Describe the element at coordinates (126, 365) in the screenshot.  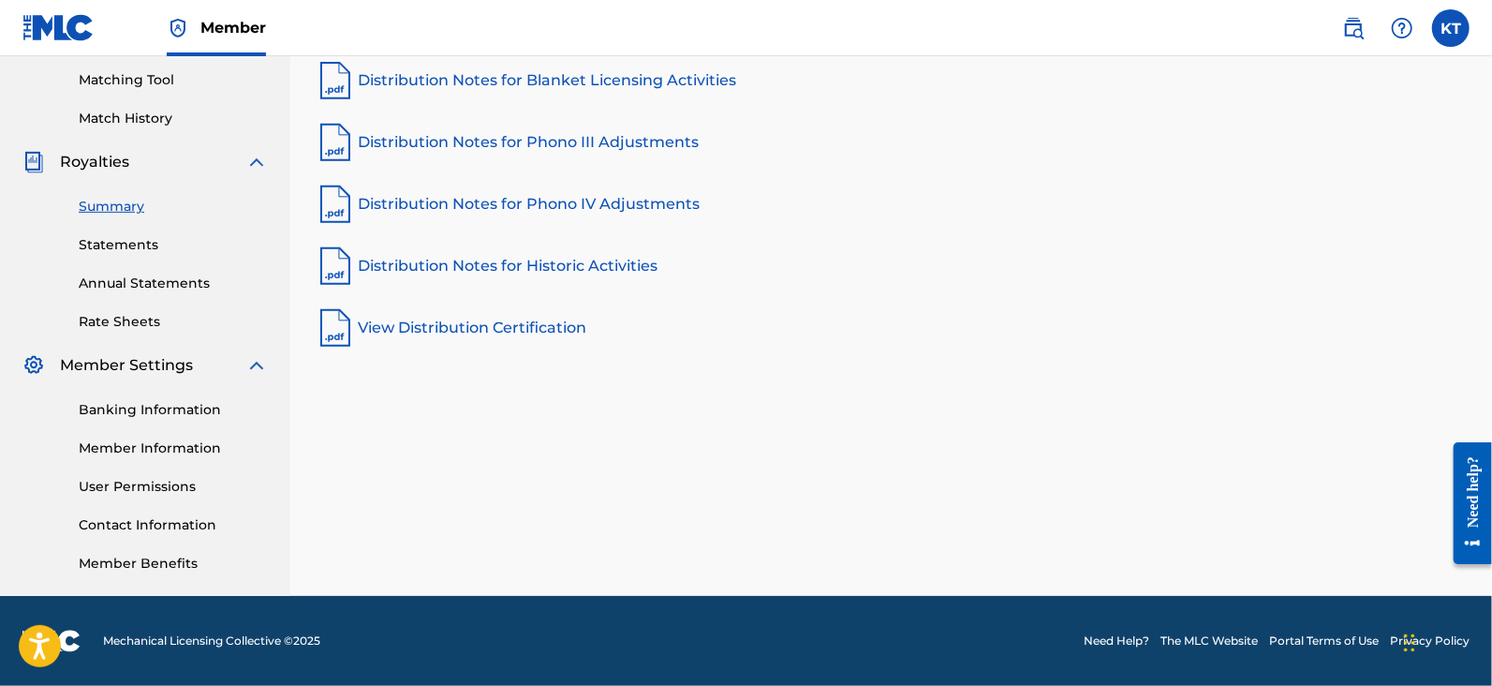
I see `span: Member Settings` at that location.